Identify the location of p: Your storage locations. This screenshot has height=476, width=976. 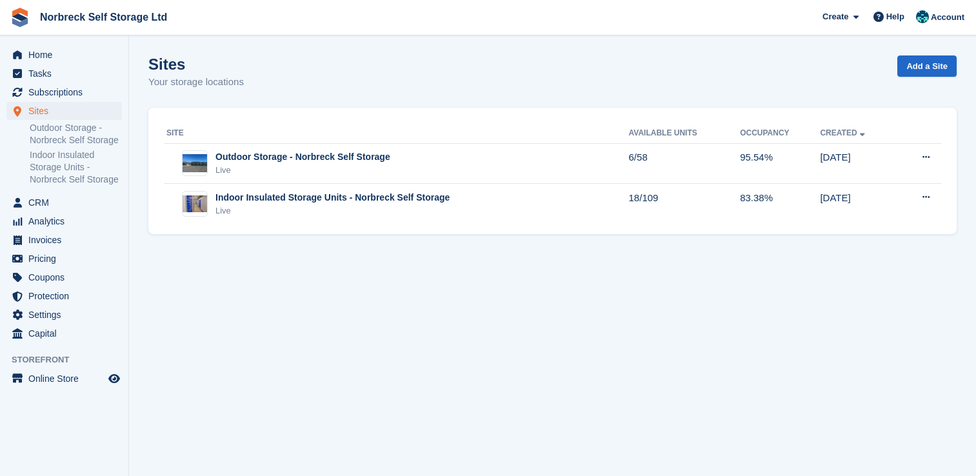
(196, 82).